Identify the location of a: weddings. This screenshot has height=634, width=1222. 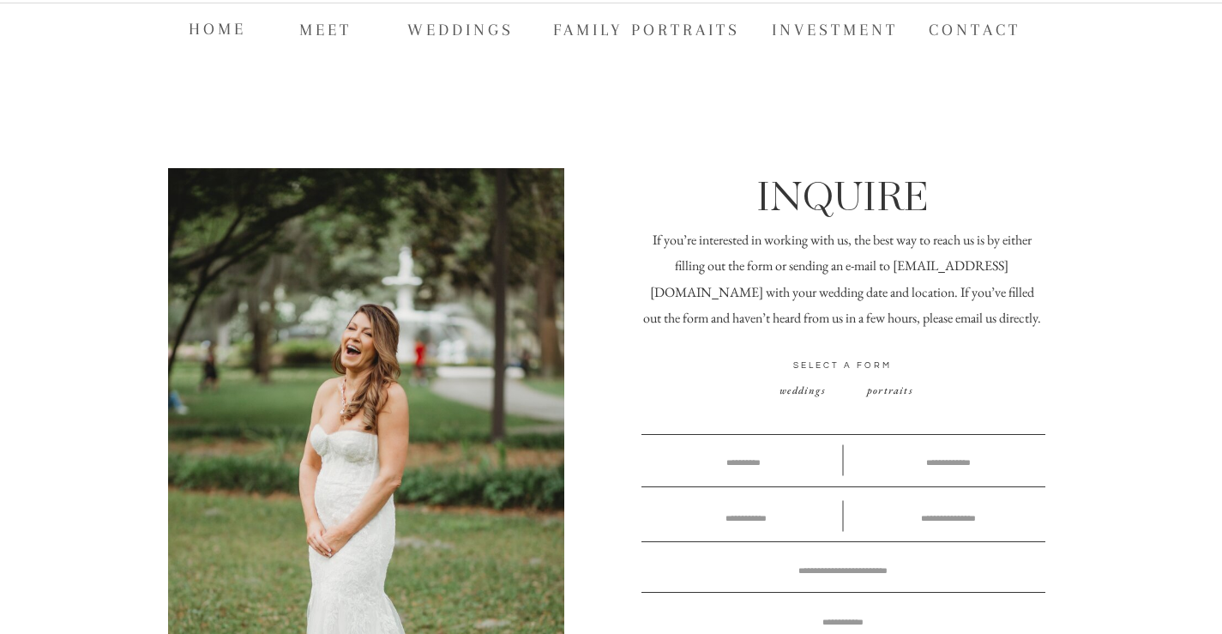
(802, 391).